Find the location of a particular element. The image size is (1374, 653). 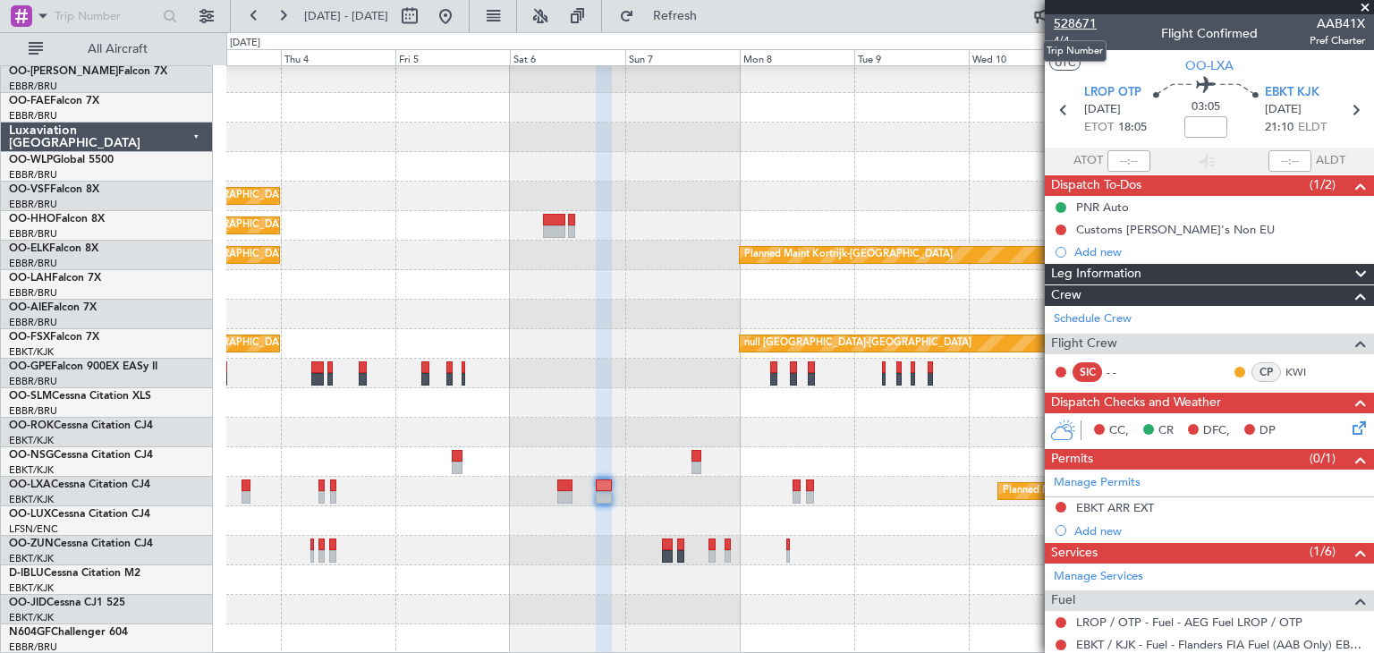

span: OO-FSX is located at coordinates (30, 337).